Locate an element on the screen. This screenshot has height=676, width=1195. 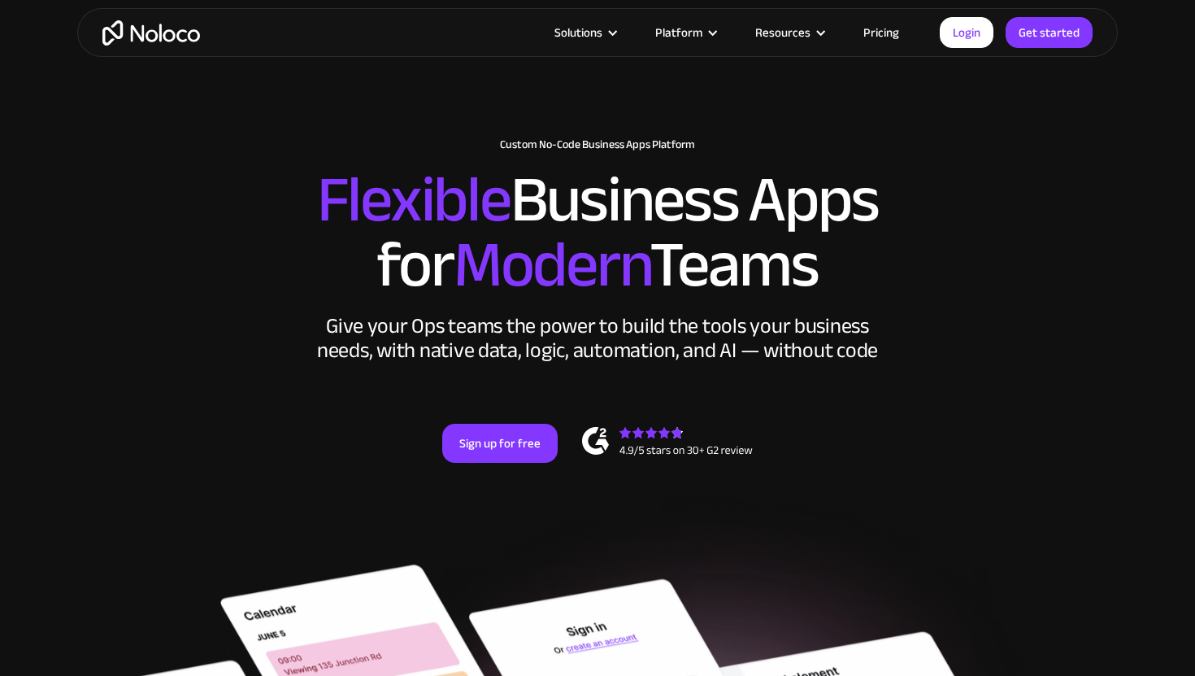
a: Get started is located at coordinates (1049, 33).